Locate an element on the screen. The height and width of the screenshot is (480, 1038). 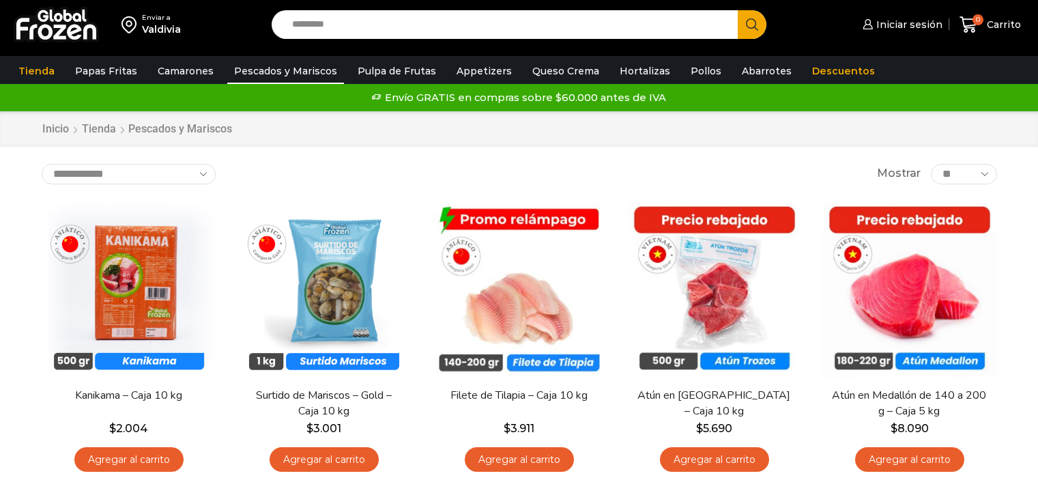
a: Iniciar sesión is located at coordinates (901, 25).